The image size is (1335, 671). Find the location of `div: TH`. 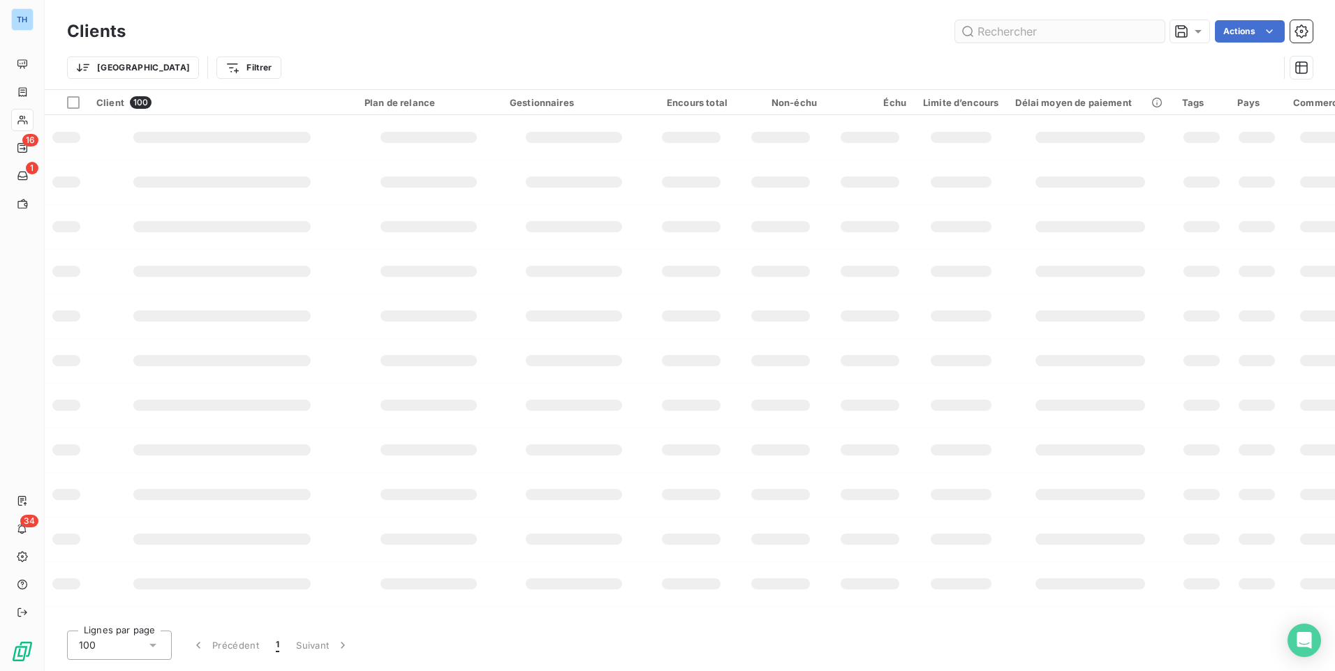

div: TH is located at coordinates (22, 20).